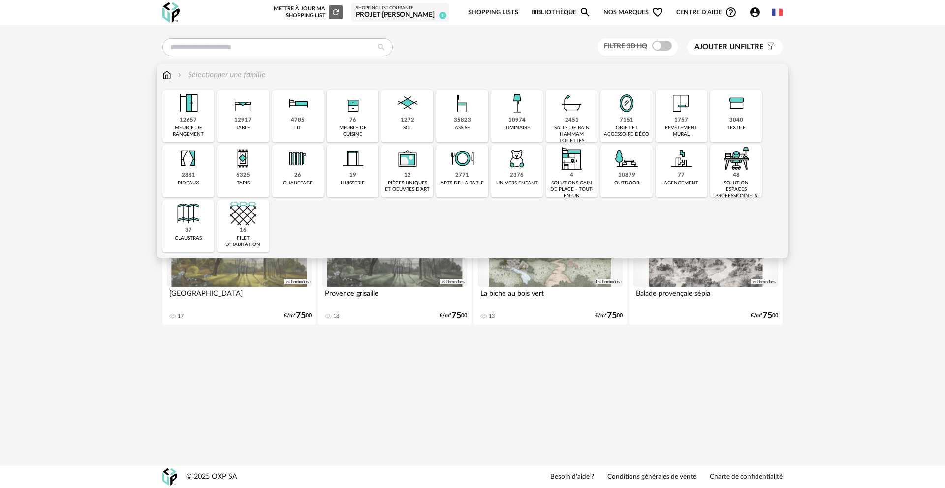 This screenshot has height=488, width=945. Describe the element at coordinates (681, 175) in the screenshot. I see `div: 77` at that location.